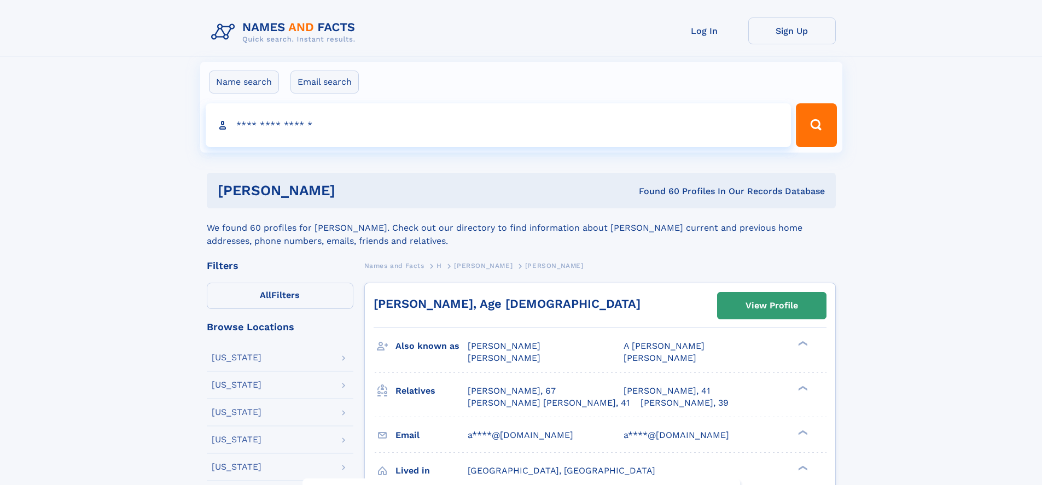  What do you see at coordinates (792, 31) in the screenshot?
I see `a: Sign Up` at bounding box center [792, 31].